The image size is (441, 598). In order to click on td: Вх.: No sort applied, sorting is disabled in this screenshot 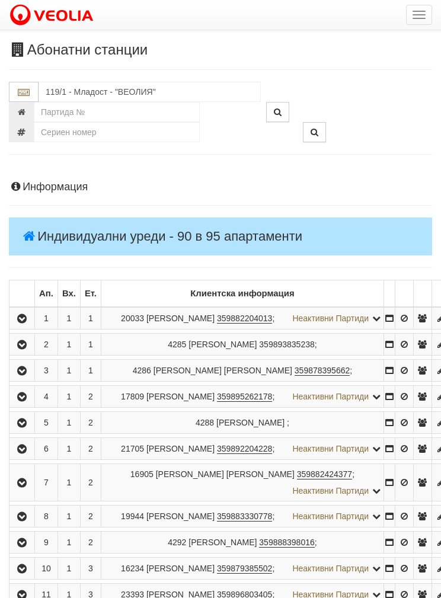, I will do `click(69, 294)`.